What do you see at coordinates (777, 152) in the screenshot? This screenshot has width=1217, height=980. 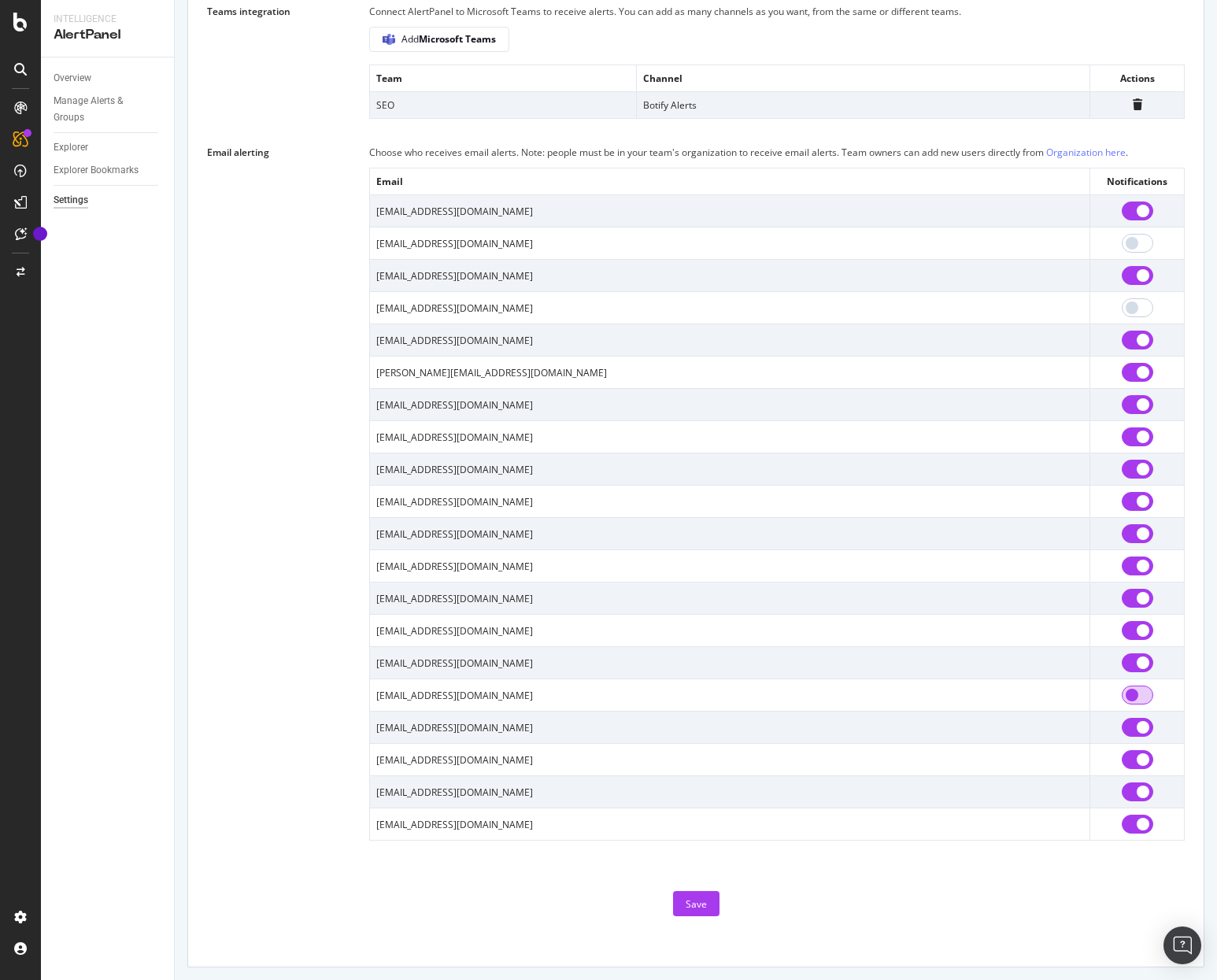 I see `div: Choose who receives email alerts. Note: people must be in your team's organization to receive ema...` at bounding box center [777, 152].